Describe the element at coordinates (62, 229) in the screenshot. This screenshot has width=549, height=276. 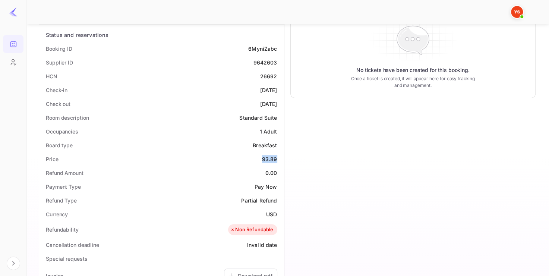
I see `div: Refundability` at that location.